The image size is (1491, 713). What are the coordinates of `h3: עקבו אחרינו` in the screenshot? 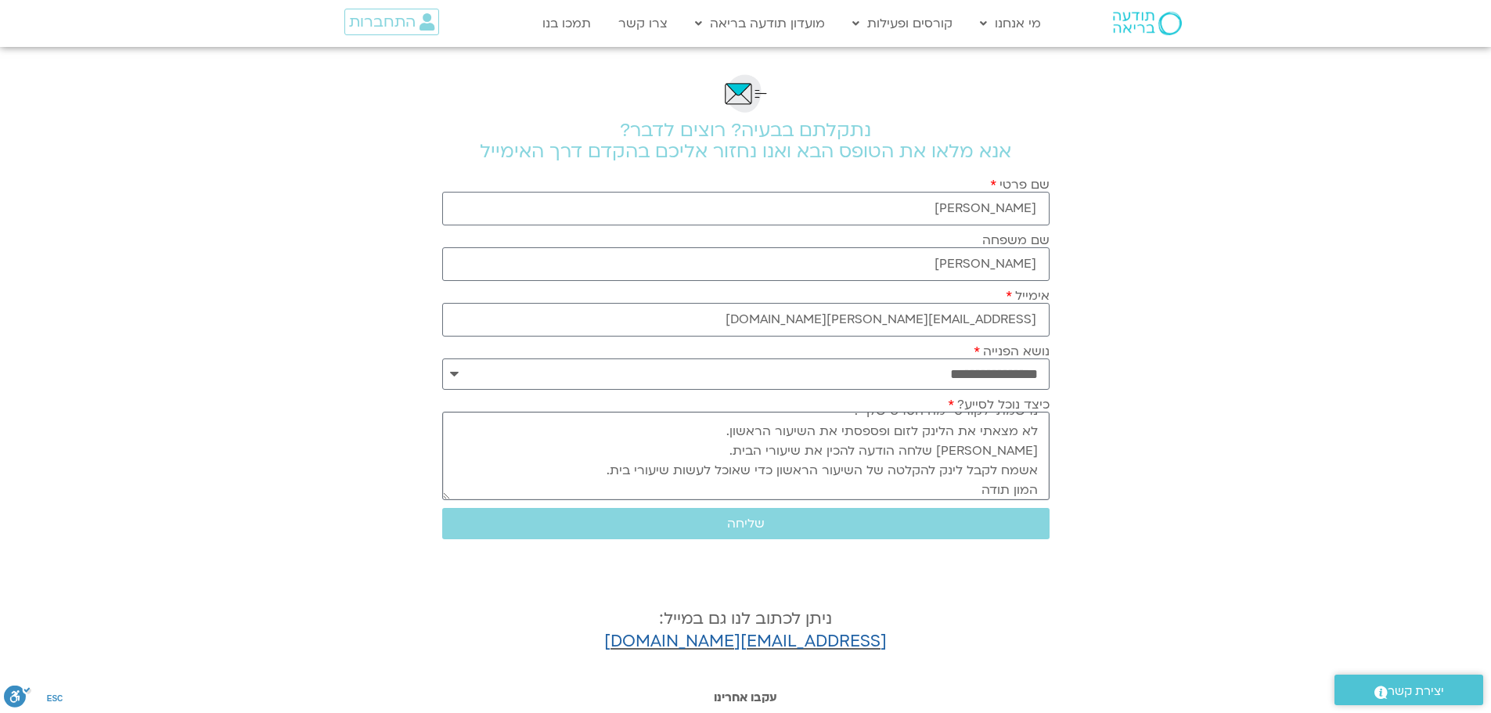 It's located at (746, 697).